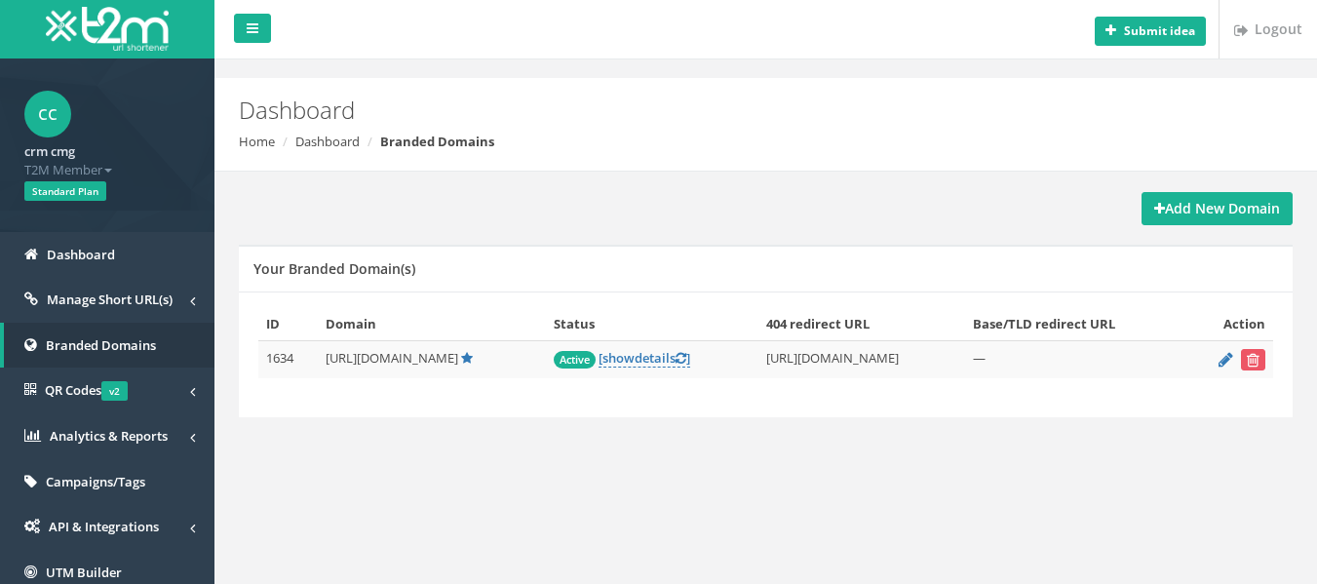  I want to click on span: Branded Domains, so click(100, 345).